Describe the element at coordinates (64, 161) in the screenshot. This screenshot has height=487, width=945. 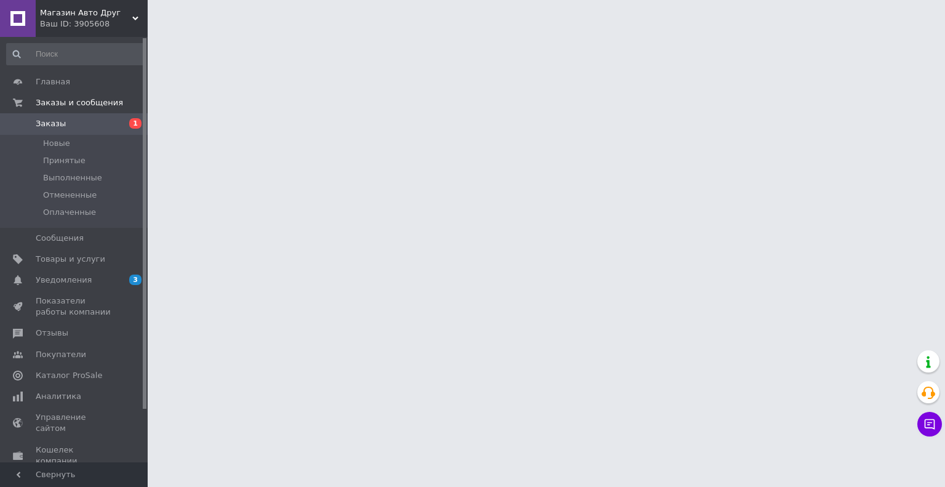
I see `span: Принятые` at that location.